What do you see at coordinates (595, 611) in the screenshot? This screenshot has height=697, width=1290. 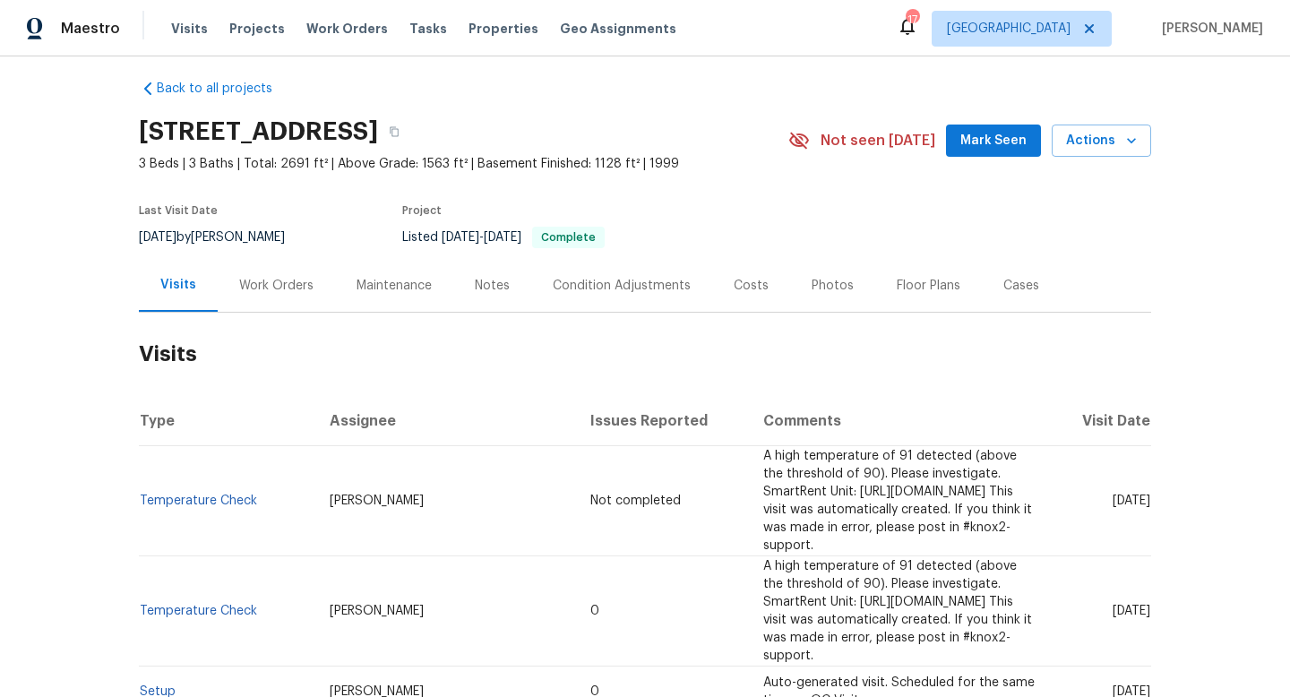 I see `span: 0` at bounding box center [595, 611].